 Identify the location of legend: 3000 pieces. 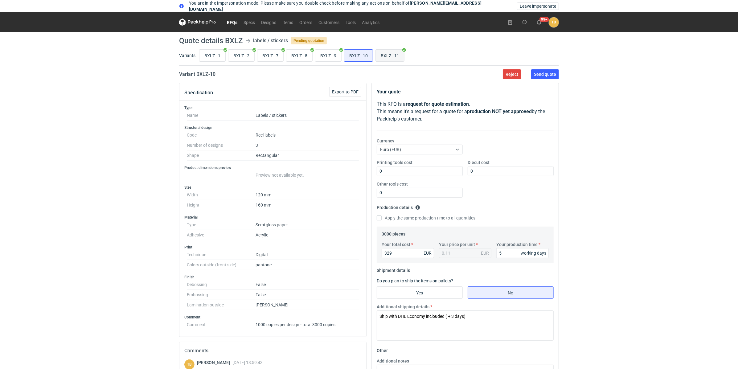
(393, 233).